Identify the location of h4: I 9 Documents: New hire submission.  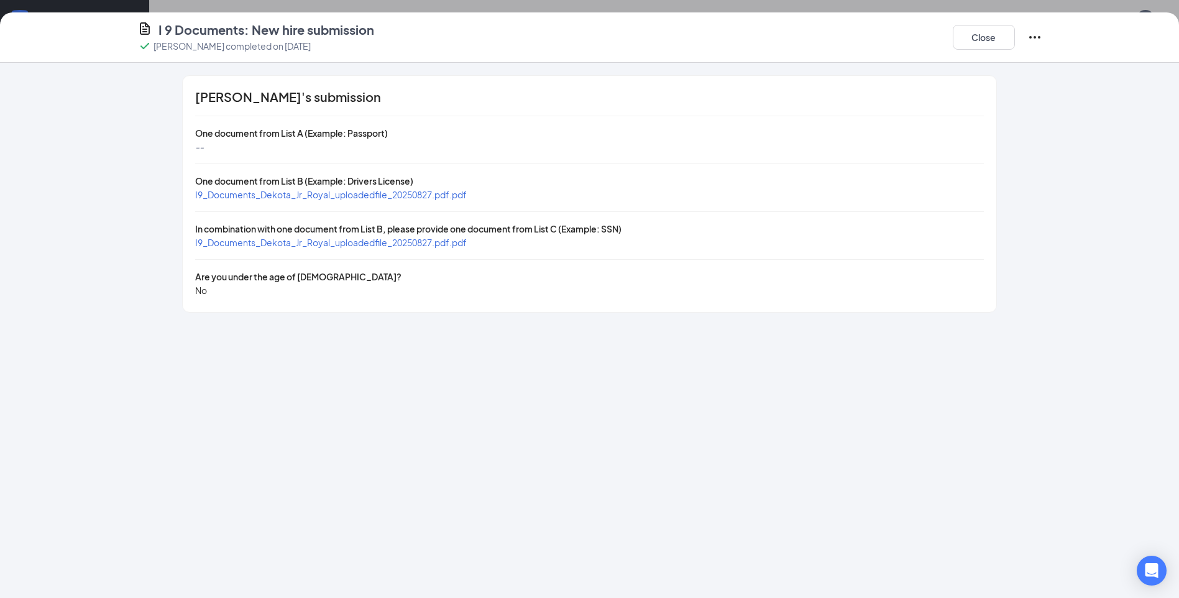
(266, 30).